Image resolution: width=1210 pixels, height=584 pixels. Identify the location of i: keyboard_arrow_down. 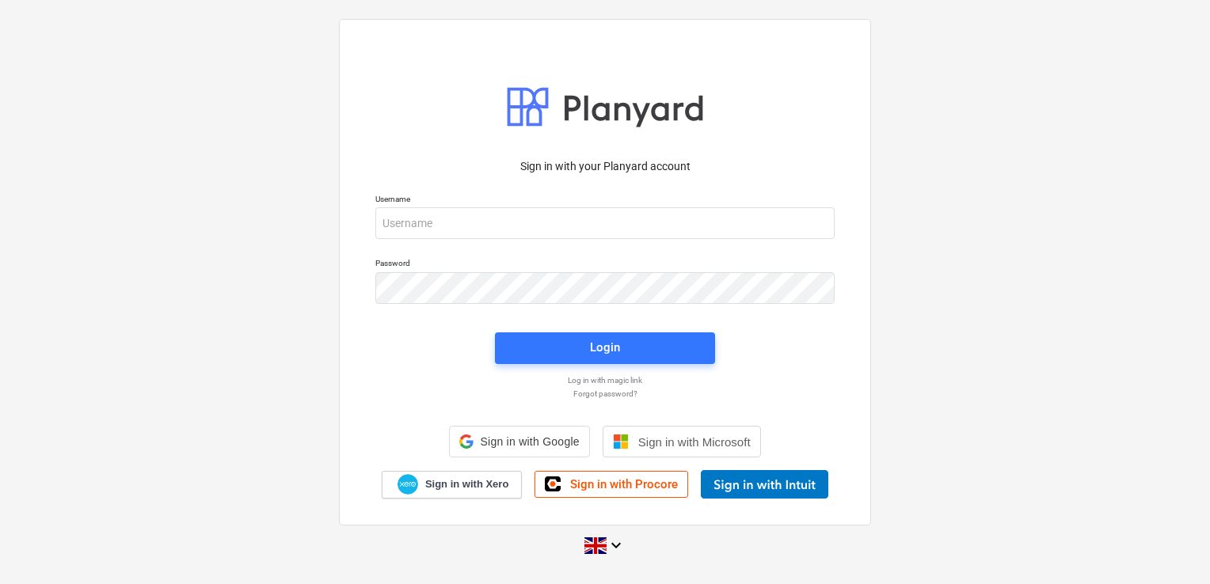
(616, 546).